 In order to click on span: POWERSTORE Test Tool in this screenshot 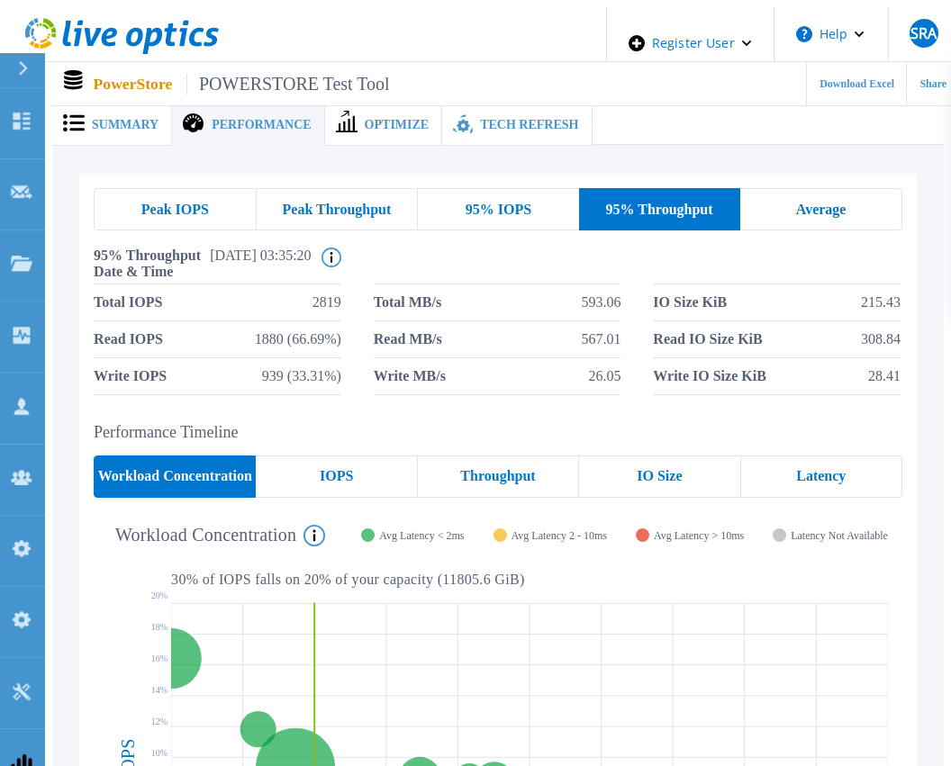, I will do `click(287, 84)`.